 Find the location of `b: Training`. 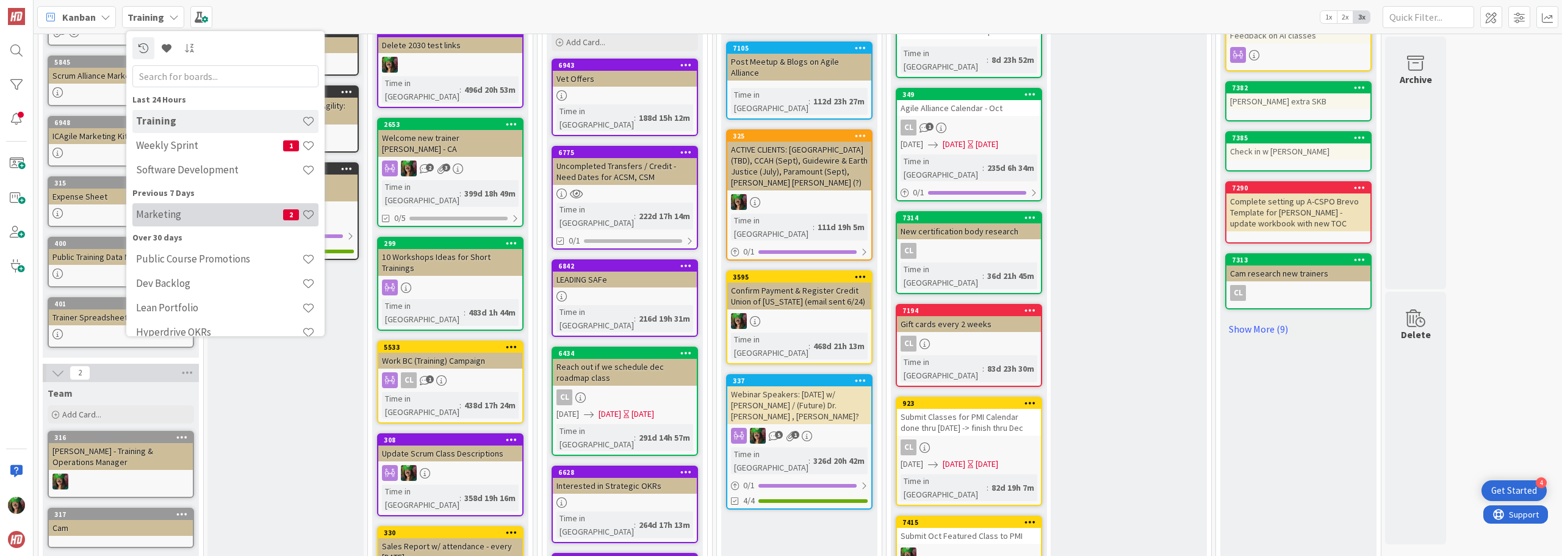

b: Training is located at coordinates (146, 17).